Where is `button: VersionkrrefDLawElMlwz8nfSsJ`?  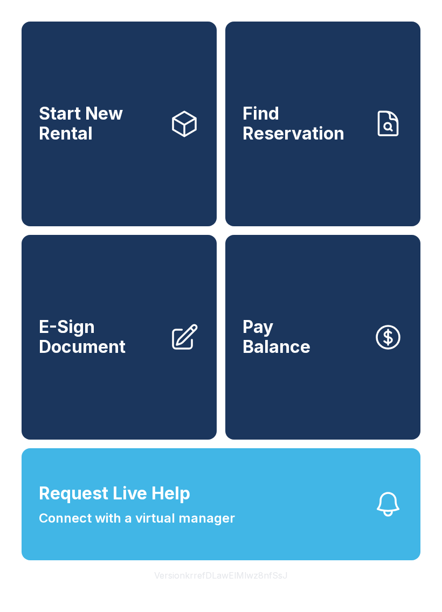 button: VersionkrrefDLawElMlwz8nfSsJ is located at coordinates (221, 575).